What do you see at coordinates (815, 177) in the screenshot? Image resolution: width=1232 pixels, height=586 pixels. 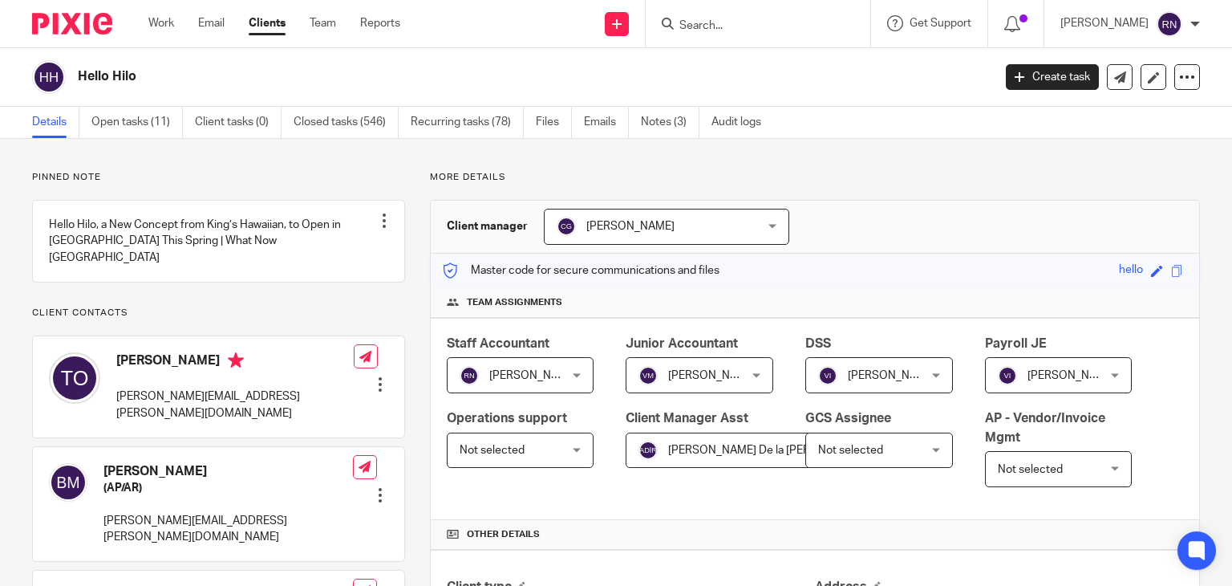 I see `p: More details` at bounding box center [815, 177].